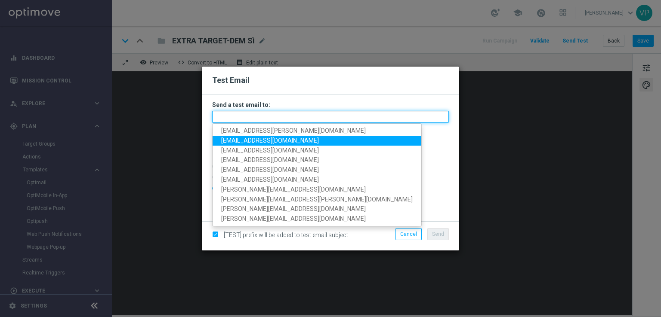  What do you see at coordinates (408, 234) in the screenshot?
I see `button: Cancel` at bounding box center [408, 234].